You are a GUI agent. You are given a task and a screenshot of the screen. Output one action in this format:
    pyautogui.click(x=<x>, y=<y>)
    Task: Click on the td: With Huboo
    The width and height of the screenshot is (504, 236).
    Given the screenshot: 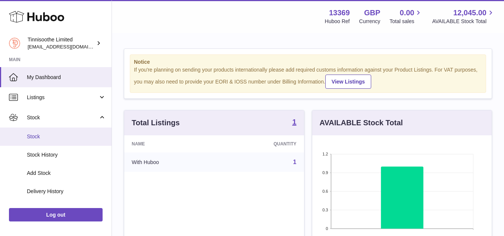 What is the action you would take?
    pyautogui.click(x=172, y=162)
    